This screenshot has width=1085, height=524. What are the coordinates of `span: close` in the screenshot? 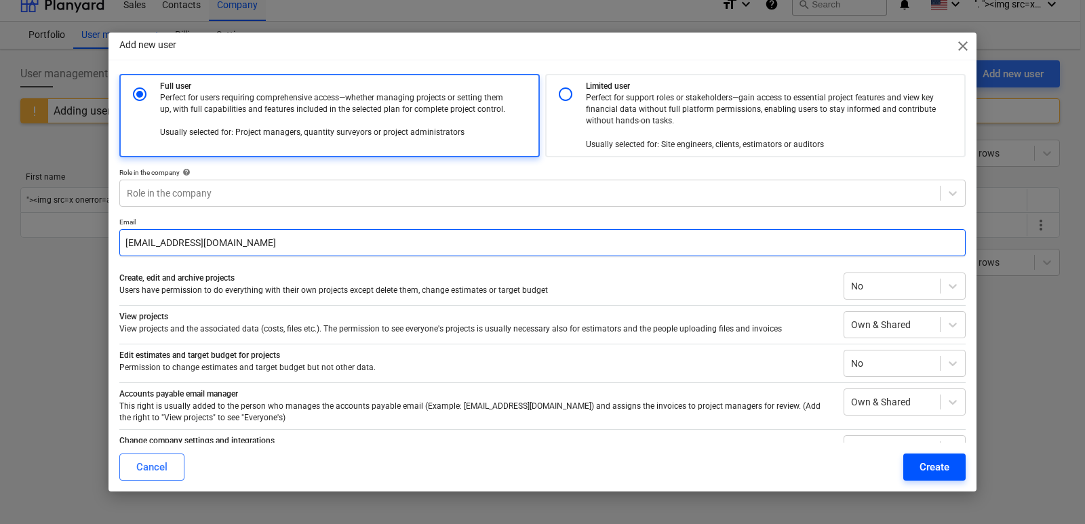 It's located at (963, 46).